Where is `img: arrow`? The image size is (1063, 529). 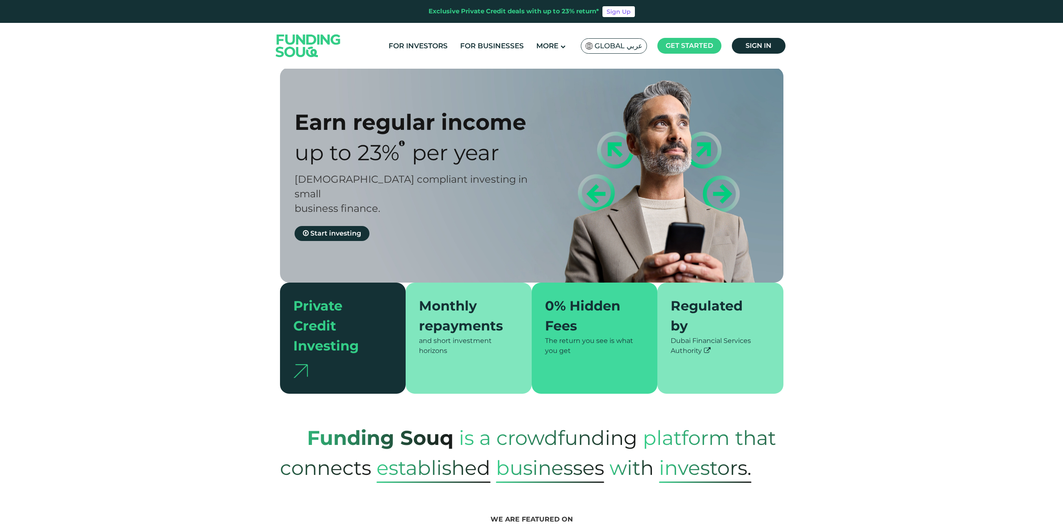
img: arrow is located at coordinates (300, 371).